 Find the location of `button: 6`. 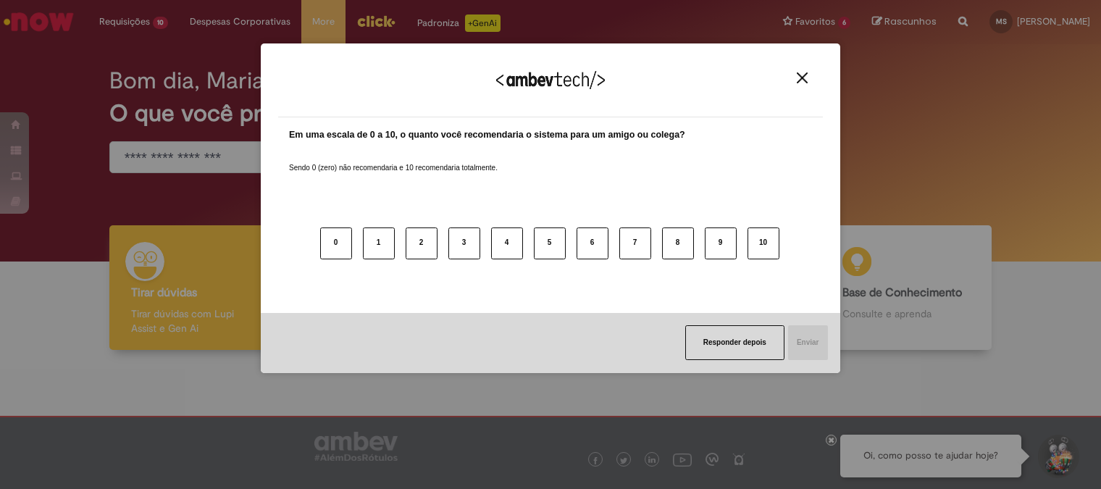

button: 6 is located at coordinates (593, 243).